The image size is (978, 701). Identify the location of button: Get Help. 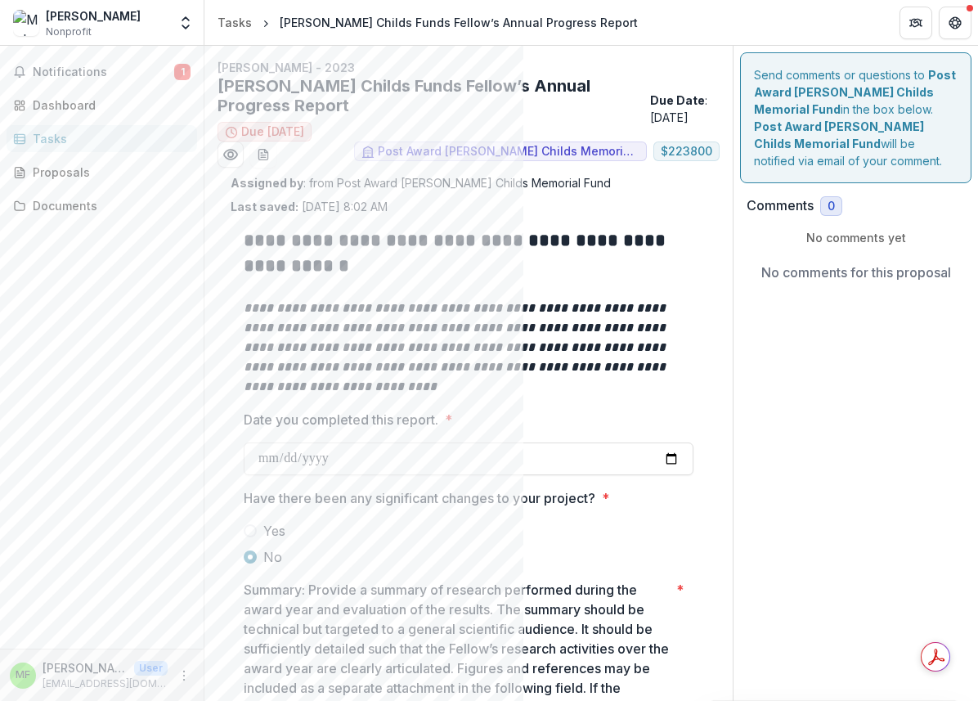
(955, 23).